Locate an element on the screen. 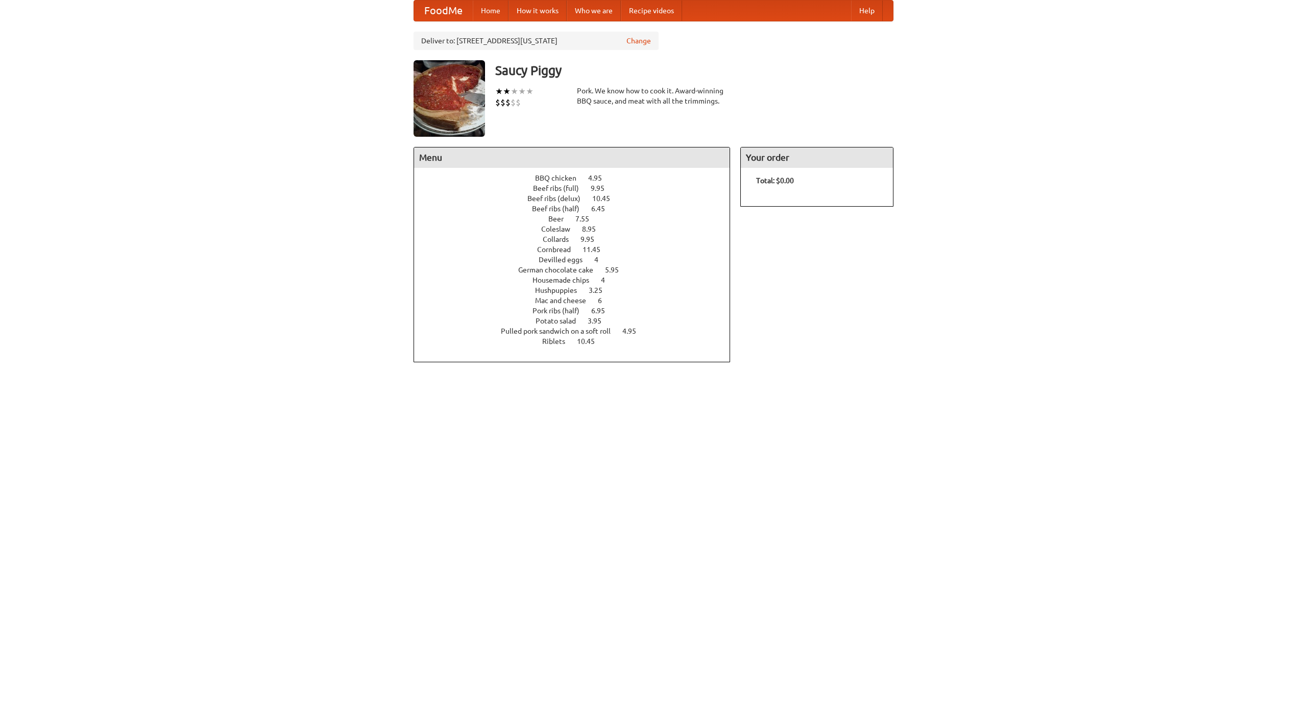 The width and height of the screenshot is (1307, 722). a: Hushpuppies 3.25 is located at coordinates (578, 290).